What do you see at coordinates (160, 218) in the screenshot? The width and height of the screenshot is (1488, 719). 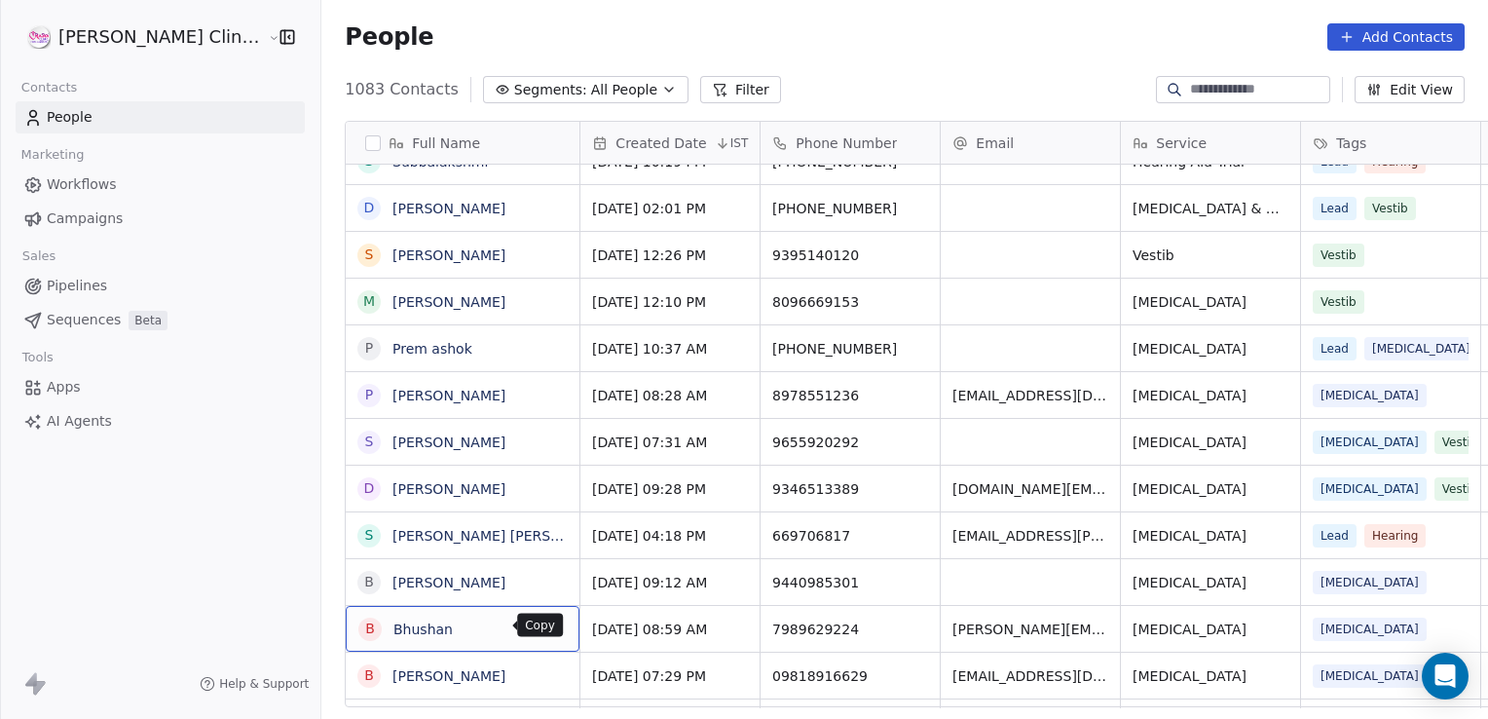 I see `a: Campaigns` at bounding box center [160, 218].